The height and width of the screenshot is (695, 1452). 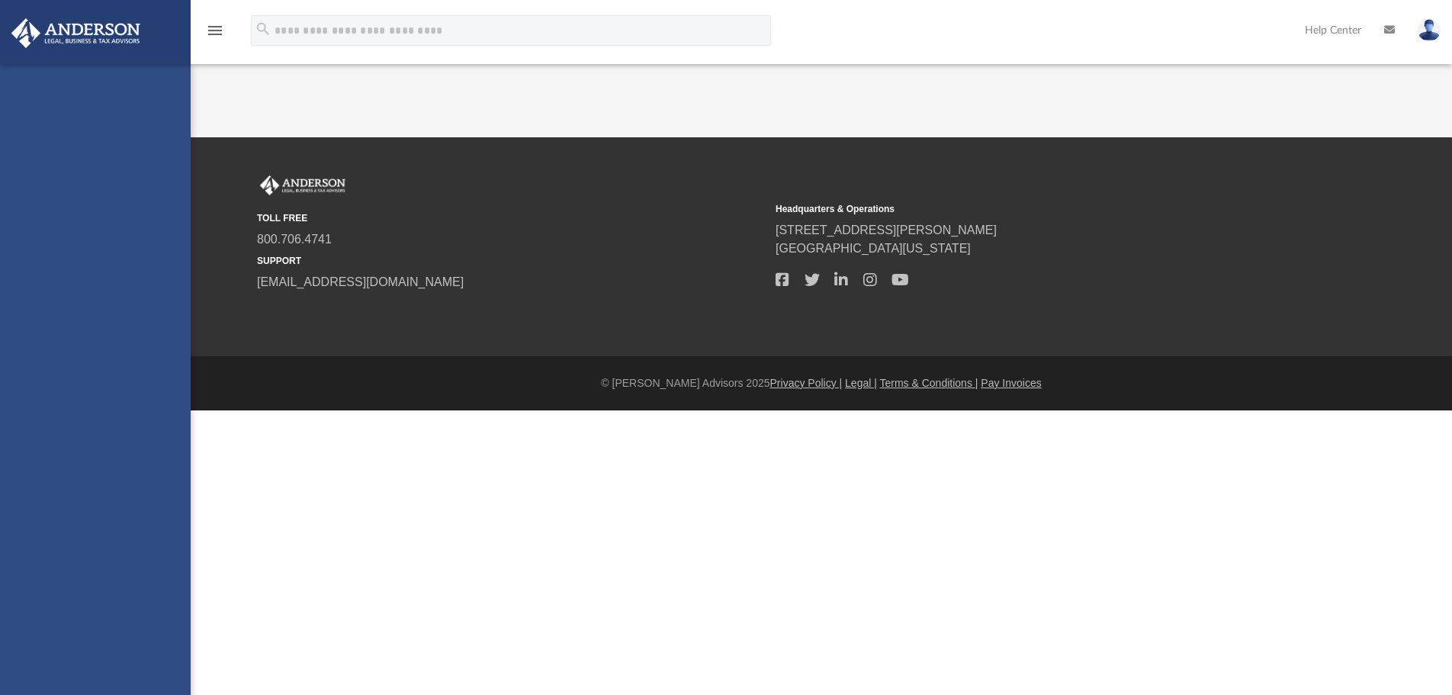 What do you see at coordinates (511, 261) in the screenshot?
I see `small: SUPPORT` at bounding box center [511, 261].